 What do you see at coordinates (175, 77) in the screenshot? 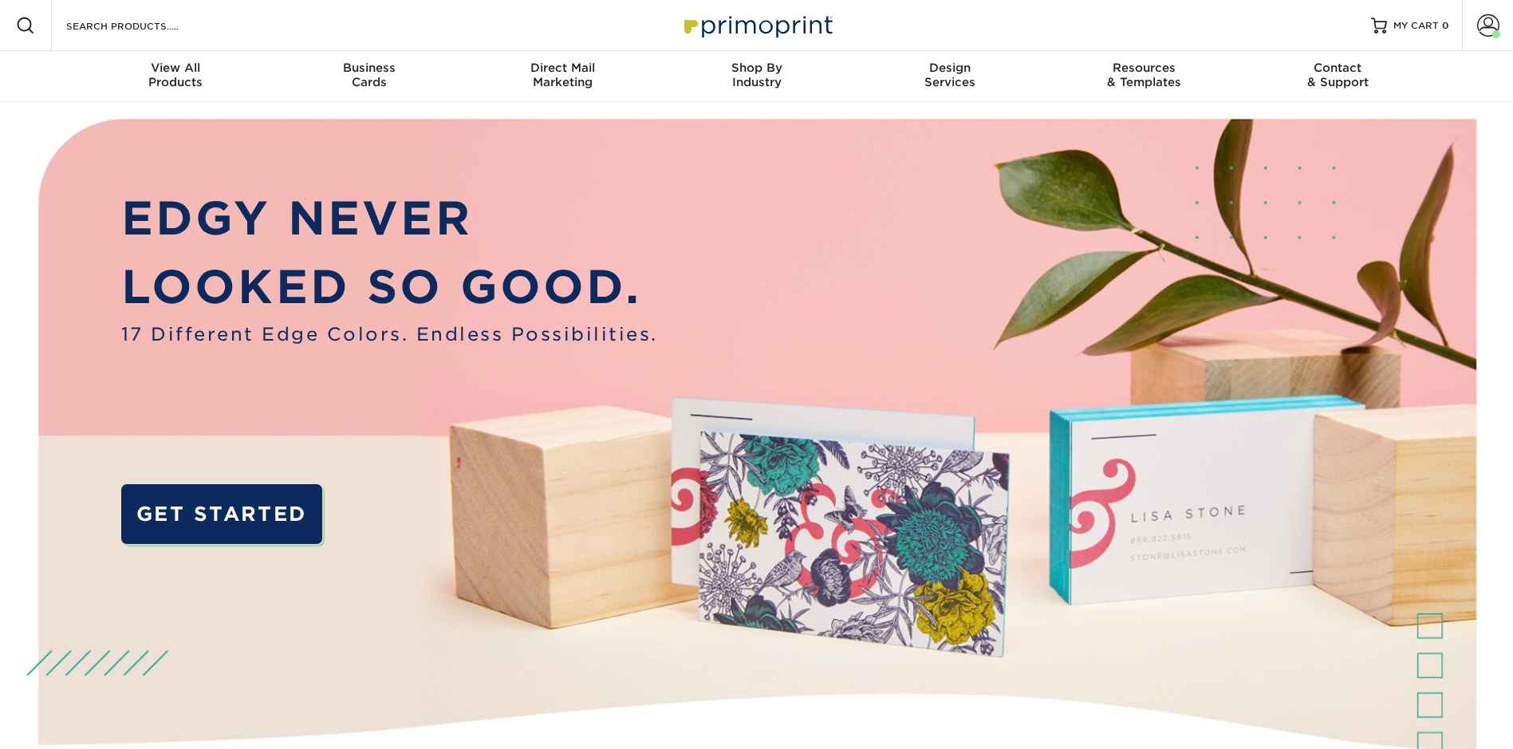
I see `a: View AllProducts` at bounding box center [175, 77].